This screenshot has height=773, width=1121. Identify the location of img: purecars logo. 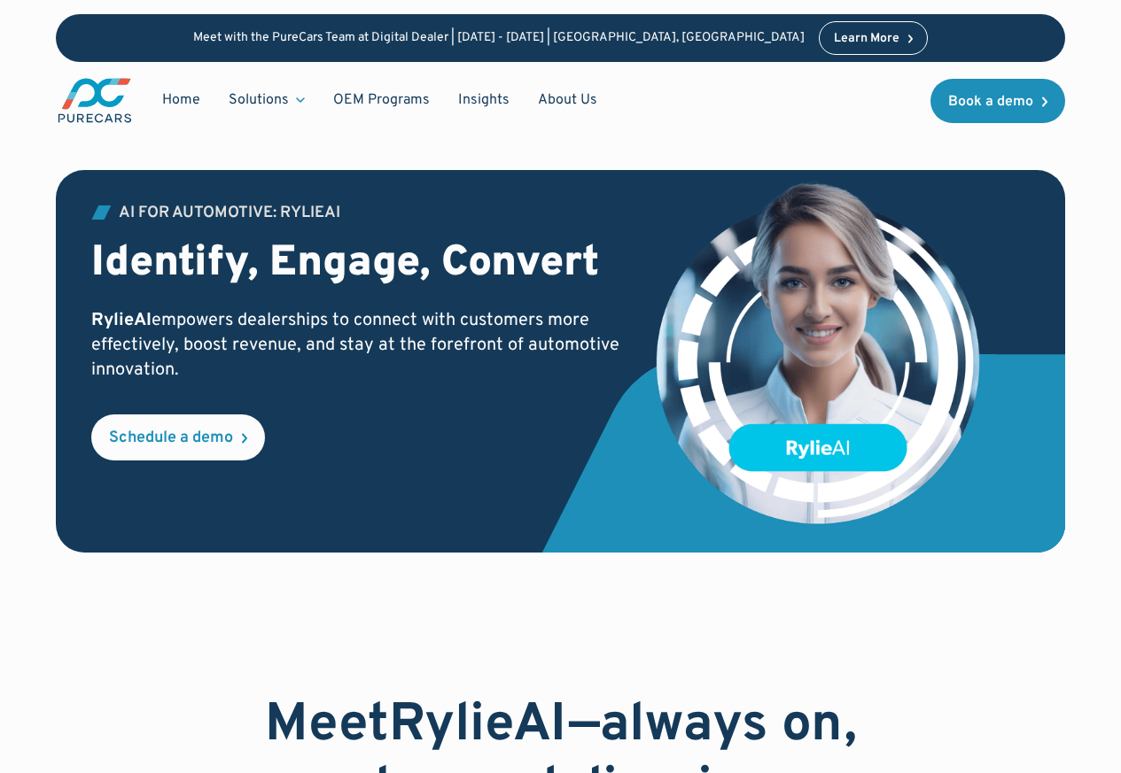
(95, 100).